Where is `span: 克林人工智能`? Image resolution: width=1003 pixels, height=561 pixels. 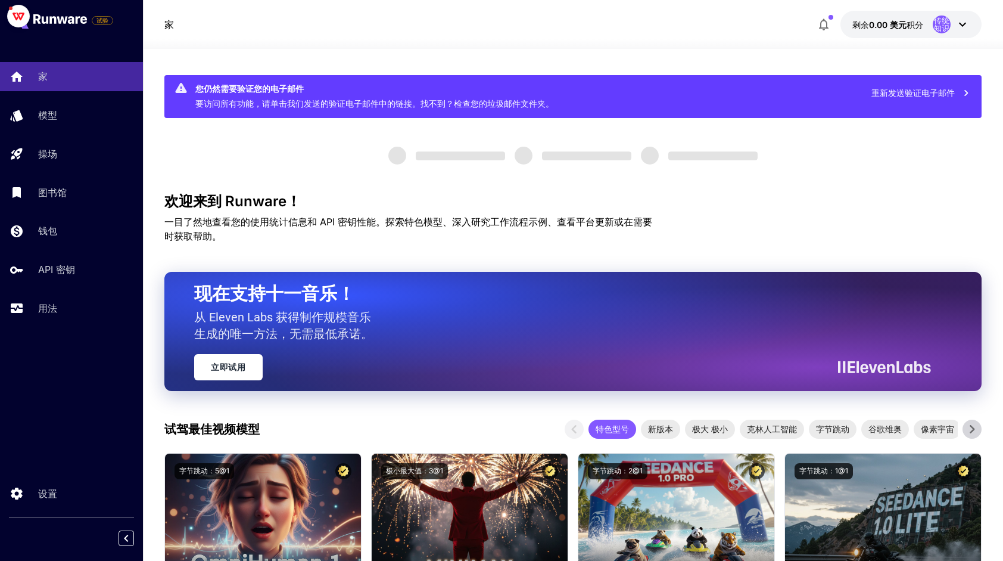 span: 克林人工智能 is located at coordinates (772, 428).